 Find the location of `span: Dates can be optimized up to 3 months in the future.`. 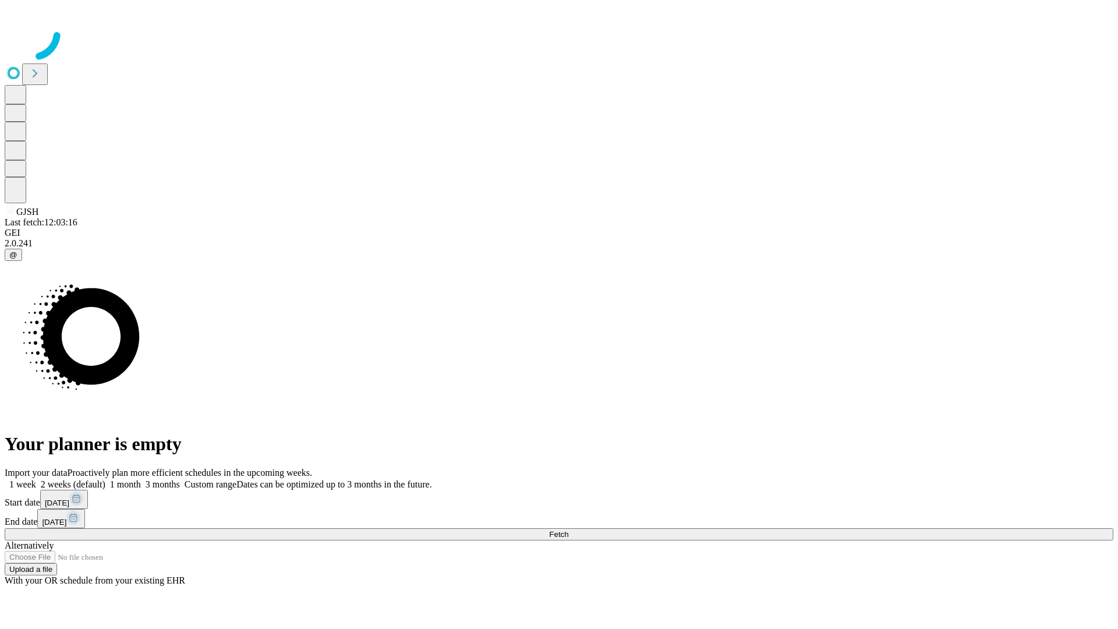

span: Dates can be optimized up to 3 months in the future. is located at coordinates (334, 484).